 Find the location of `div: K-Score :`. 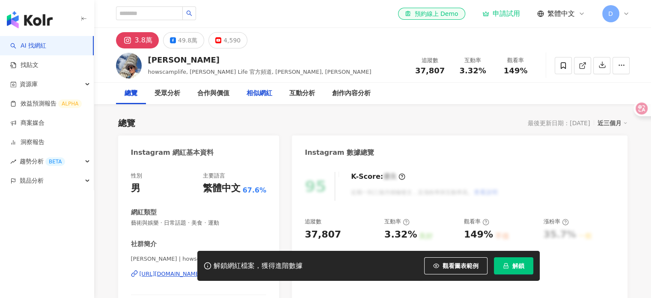

div: K-Score : is located at coordinates (378, 176).